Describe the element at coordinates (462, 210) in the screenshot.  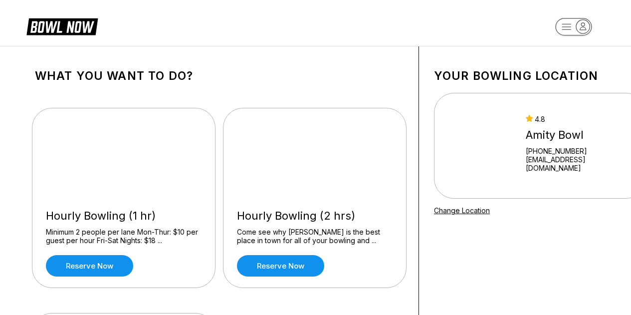
I see `a: Change Location` at that location.